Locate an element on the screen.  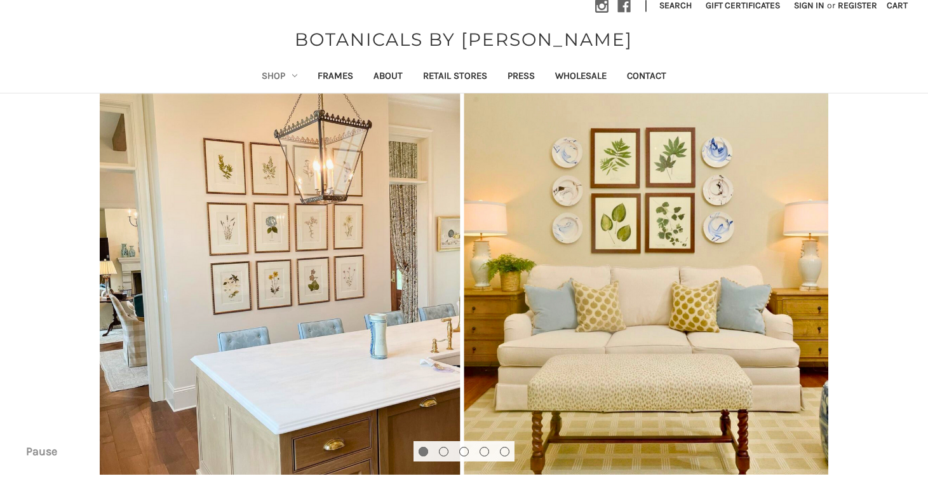
span: Go to slide 4 of 5 is located at coordinates (484, 463).